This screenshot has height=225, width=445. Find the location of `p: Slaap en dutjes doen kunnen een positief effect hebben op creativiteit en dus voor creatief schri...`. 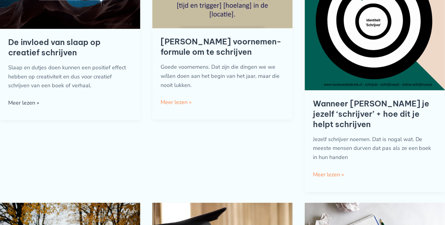

p: Slaap en dutjes doen kunnen een positief effect hebben op creativiteit en dus voor creatief schri... is located at coordinates (70, 77).